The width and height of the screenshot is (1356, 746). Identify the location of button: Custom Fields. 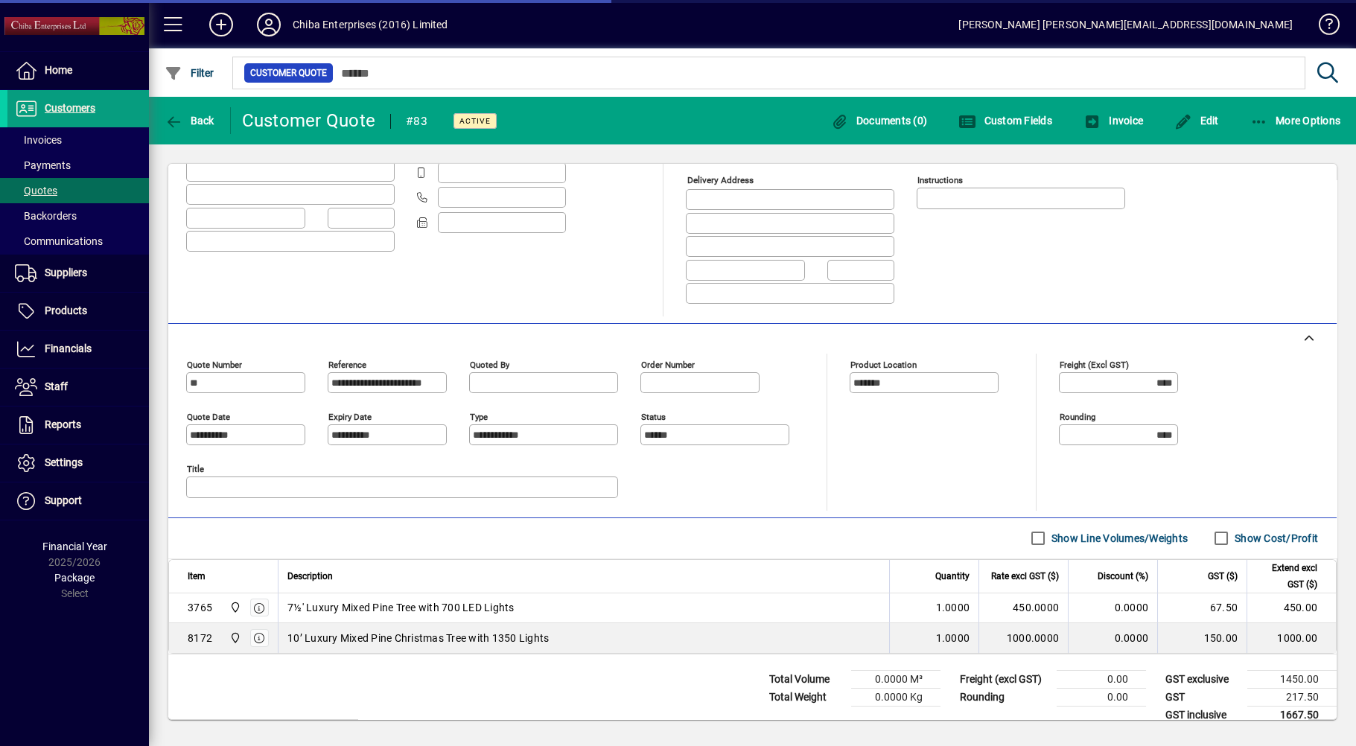
(1005, 121).